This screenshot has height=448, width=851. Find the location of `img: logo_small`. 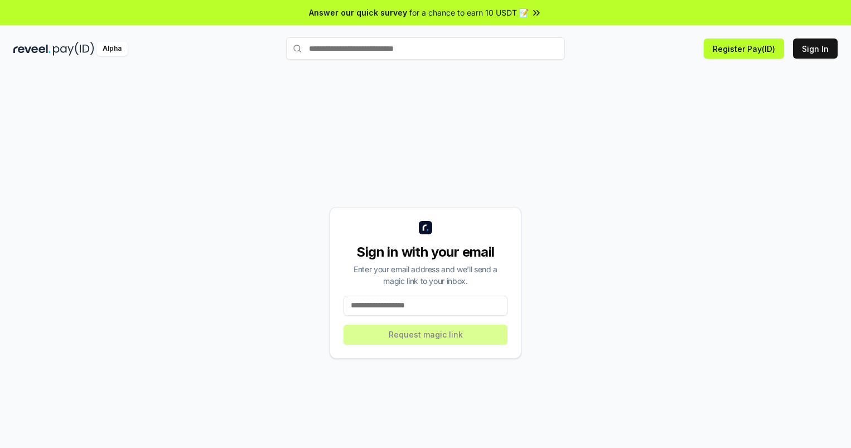

img: logo_small is located at coordinates (426, 228).